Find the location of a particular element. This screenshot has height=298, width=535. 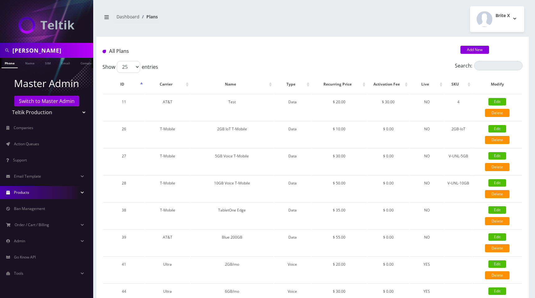

th: ID: activate to sort column descending is located at coordinates (124, 84).